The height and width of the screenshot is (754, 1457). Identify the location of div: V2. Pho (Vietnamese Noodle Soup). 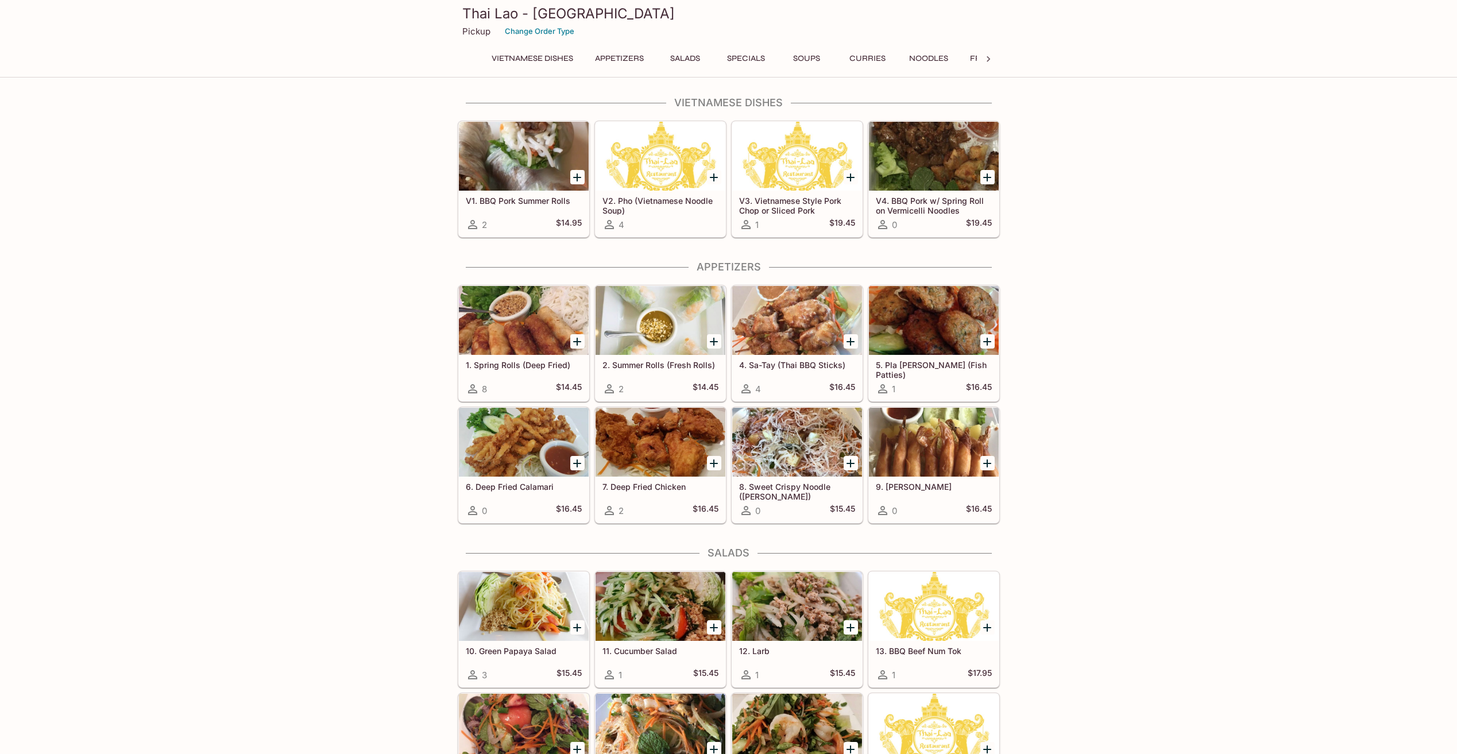
(660, 156).